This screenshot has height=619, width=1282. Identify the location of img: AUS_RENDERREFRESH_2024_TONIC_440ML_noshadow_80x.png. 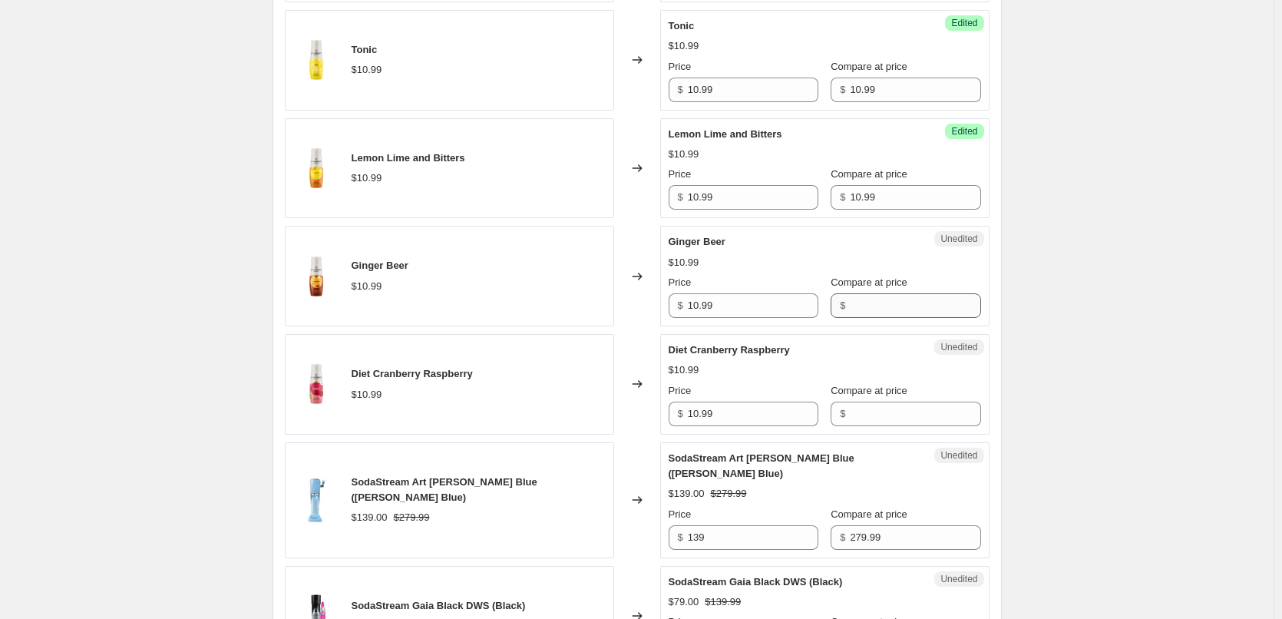
(316, 60).